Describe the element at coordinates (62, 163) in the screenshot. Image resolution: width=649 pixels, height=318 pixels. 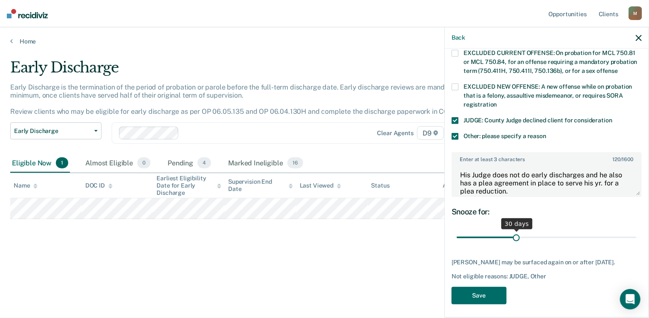
I see `span: 1` at that location.